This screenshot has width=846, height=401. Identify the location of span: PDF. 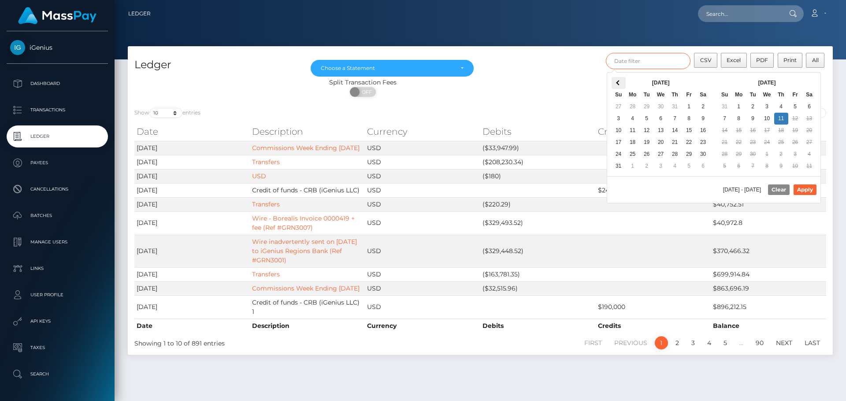
(762, 60).